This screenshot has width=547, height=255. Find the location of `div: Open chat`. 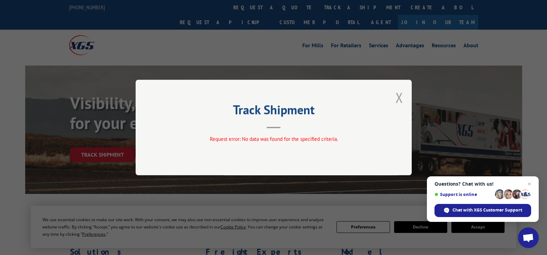

div: Open chat is located at coordinates (529, 238).